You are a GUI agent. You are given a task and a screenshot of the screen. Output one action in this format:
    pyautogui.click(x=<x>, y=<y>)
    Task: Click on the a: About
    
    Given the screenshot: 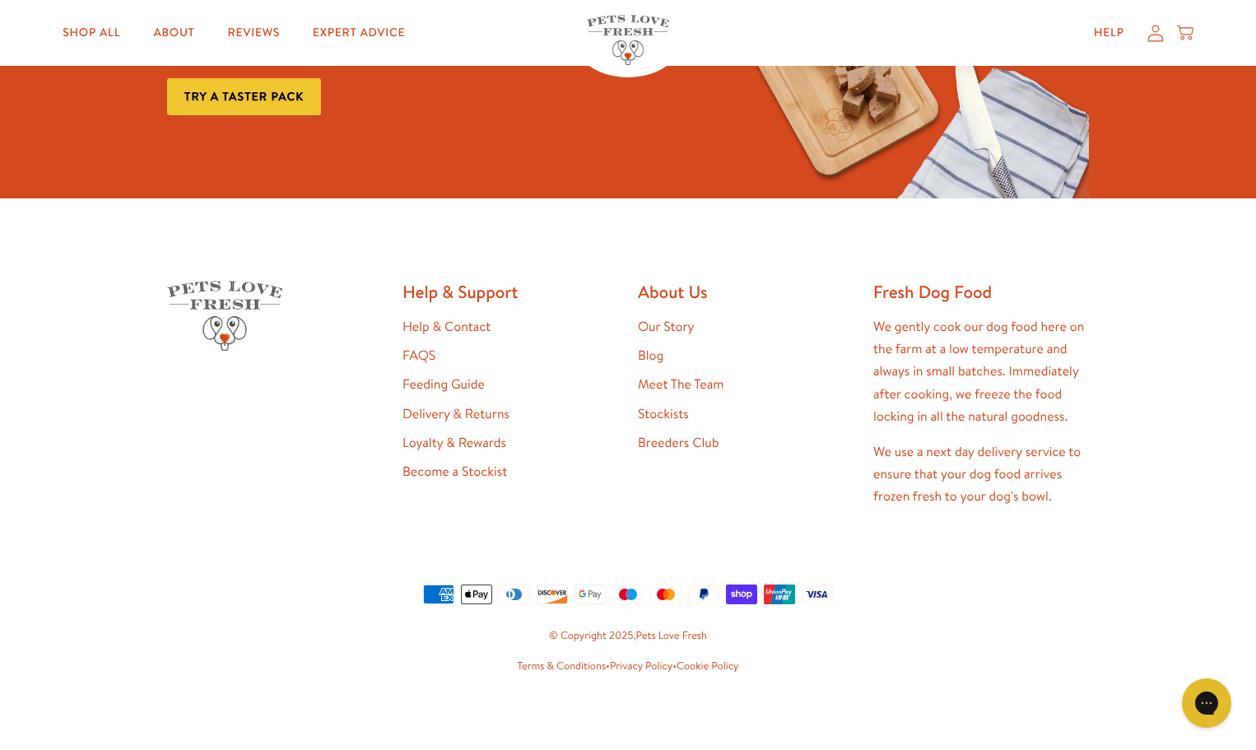 What is the action you would take?
    pyautogui.click(x=174, y=33)
    